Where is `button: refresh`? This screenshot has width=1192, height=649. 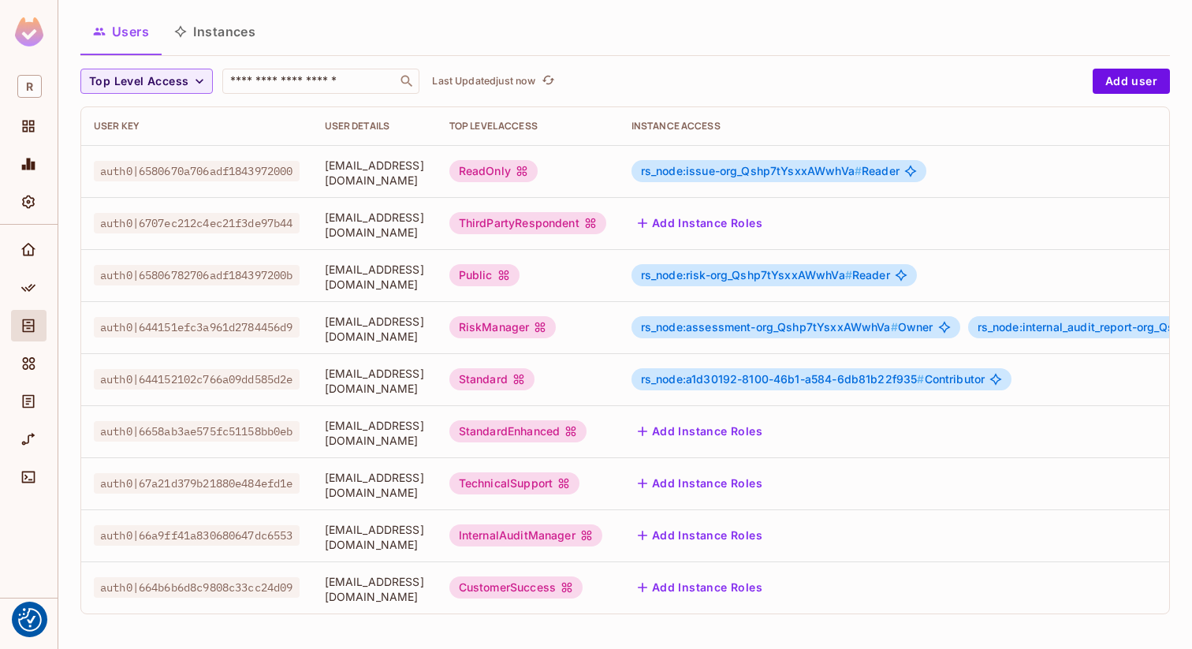
button: refresh is located at coordinates (548, 81).